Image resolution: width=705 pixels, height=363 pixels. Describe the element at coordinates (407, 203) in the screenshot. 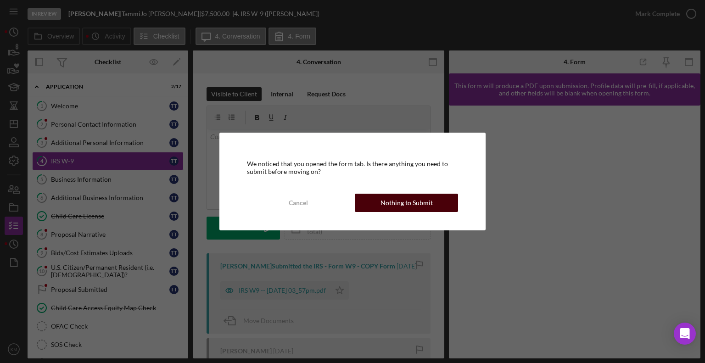

I see `div: Nothing to Submit` at that location.